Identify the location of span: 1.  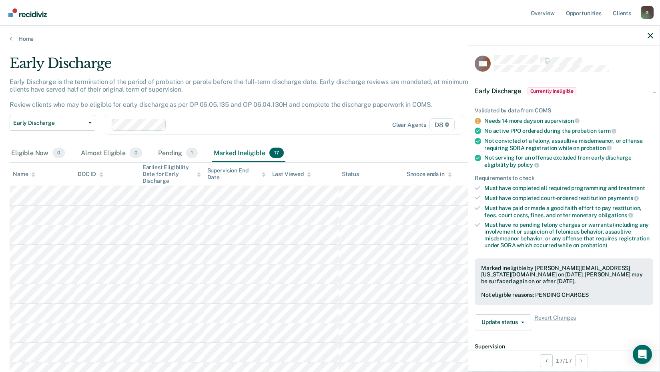
(192, 153).